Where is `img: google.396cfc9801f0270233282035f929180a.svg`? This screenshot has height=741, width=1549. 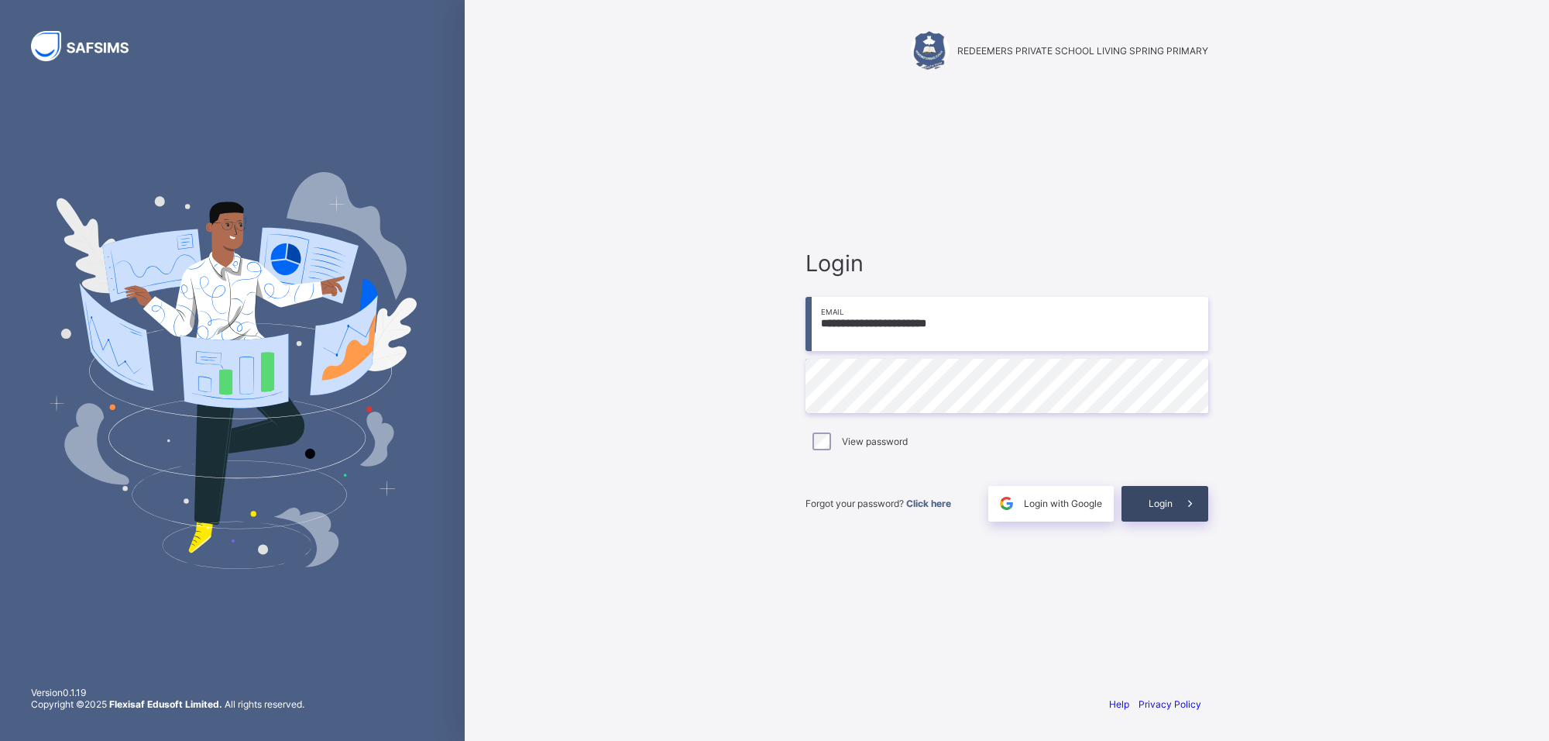 img: google.396cfc9801f0270233282035f929180a.svg is located at coordinates (1006, 503).